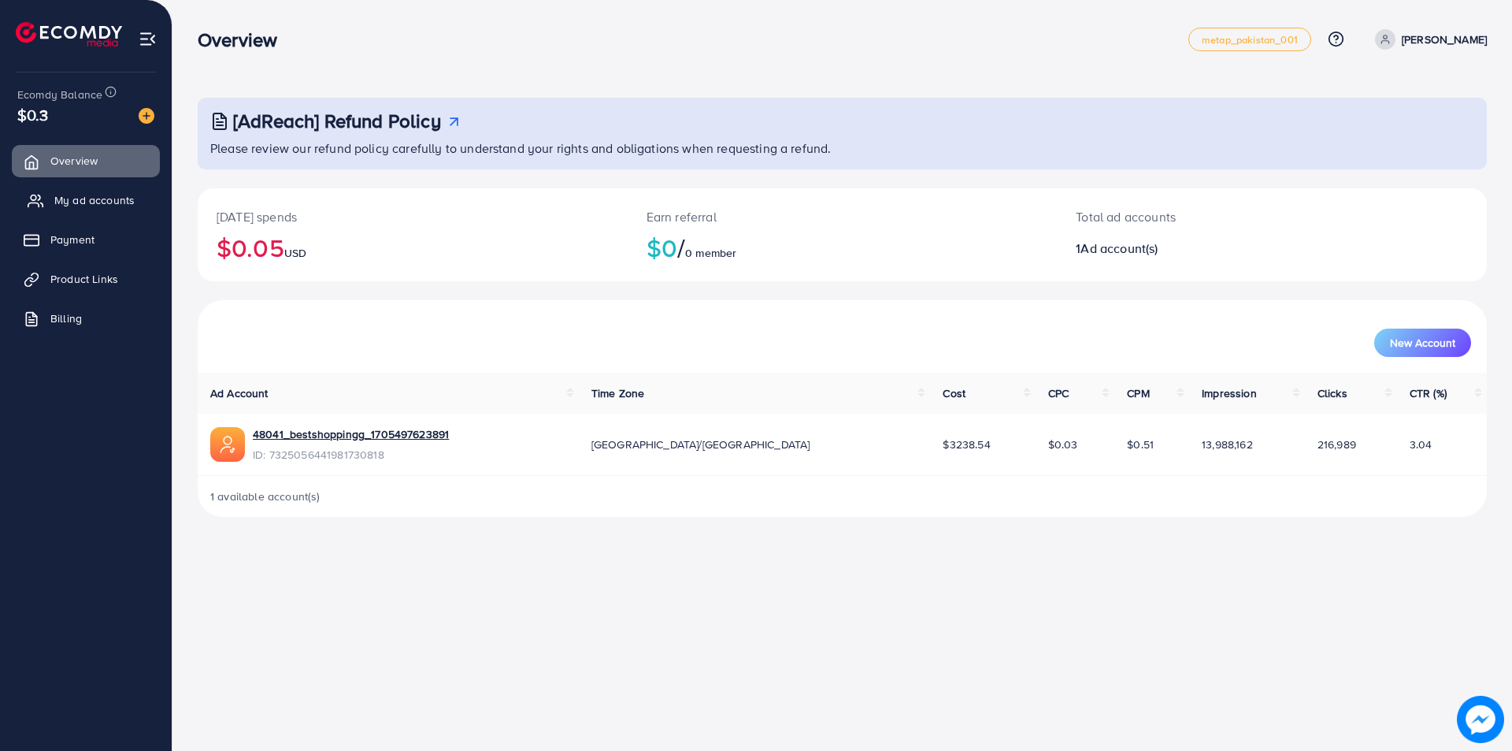 The width and height of the screenshot is (1512, 751). What do you see at coordinates (1138, 393) in the screenshot?
I see `span: CPM` at bounding box center [1138, 393].